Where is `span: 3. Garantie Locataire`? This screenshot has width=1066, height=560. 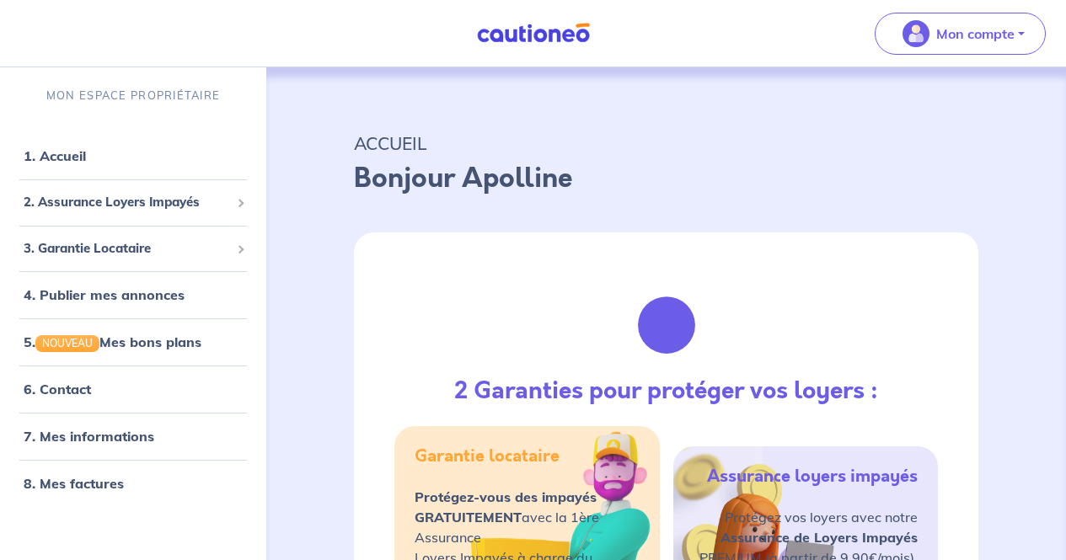
span: 3. Garantie Locataire is located at coordinates (126, 249).